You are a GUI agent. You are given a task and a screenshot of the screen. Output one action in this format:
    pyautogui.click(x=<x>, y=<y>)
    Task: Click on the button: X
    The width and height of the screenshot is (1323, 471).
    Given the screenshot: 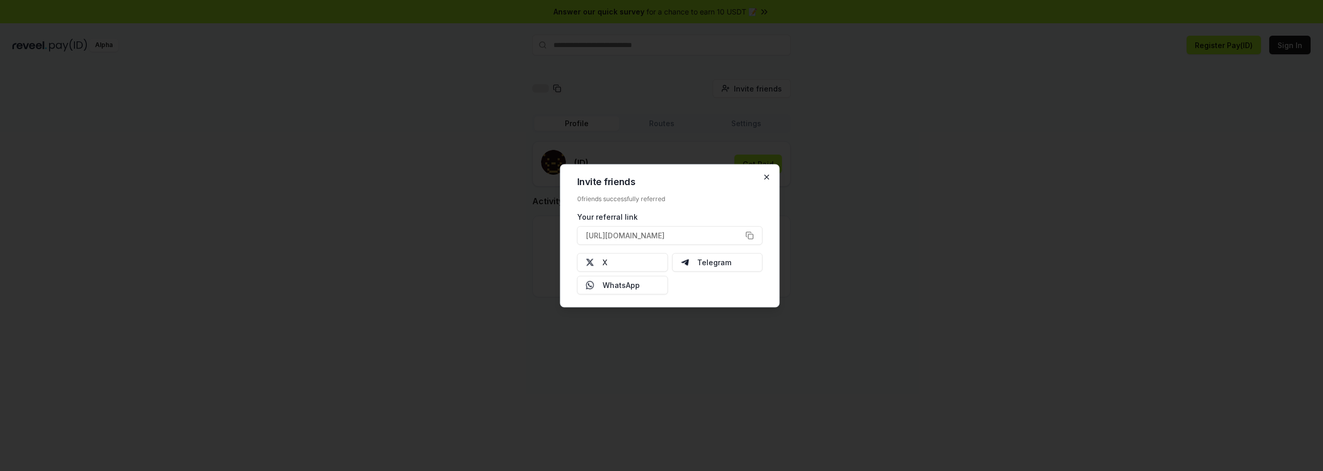 What is the action you would take?
    pyautogui.click(x=623, y=262)
    